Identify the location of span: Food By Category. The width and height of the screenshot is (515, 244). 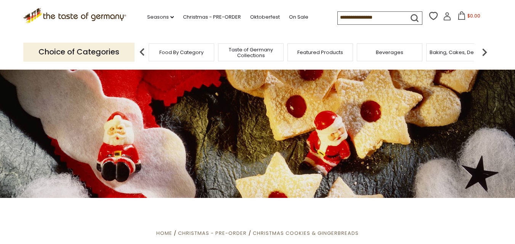
(181, 52).